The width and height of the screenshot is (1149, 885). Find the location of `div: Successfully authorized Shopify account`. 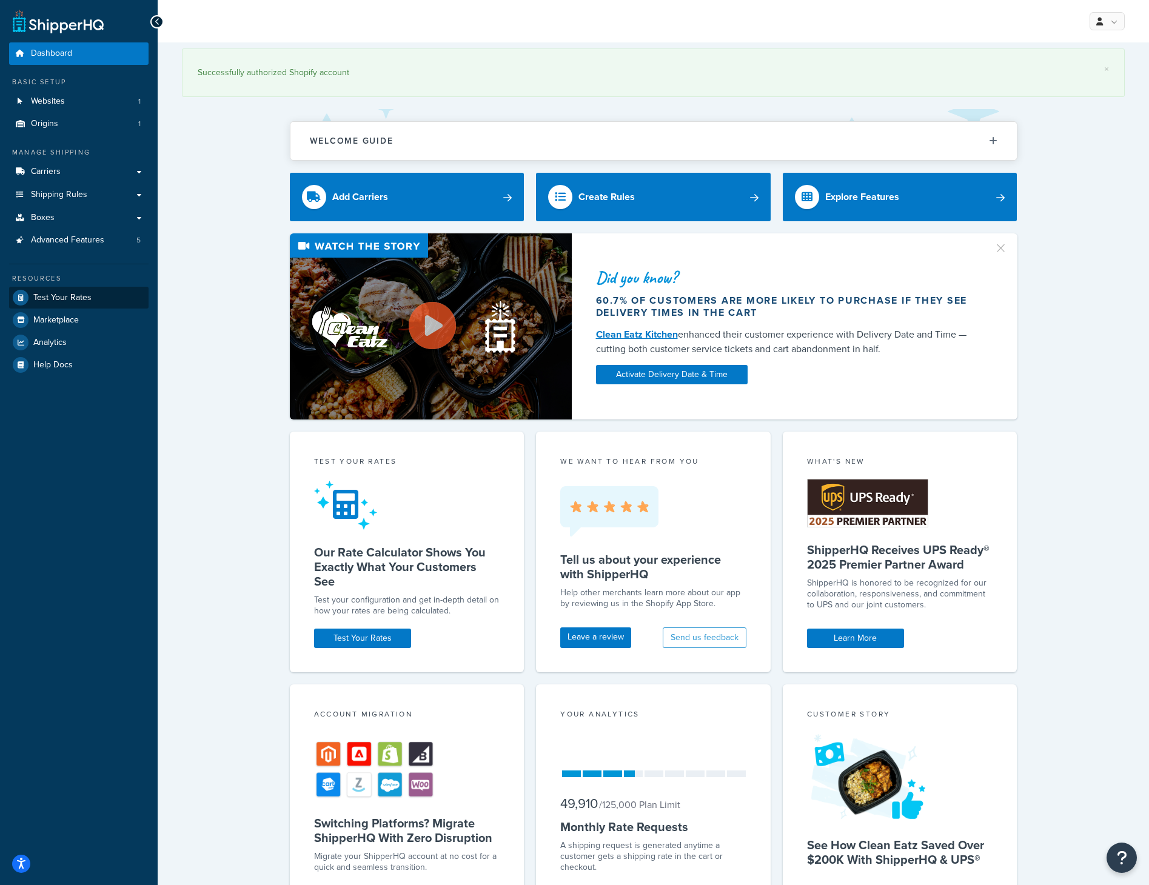

div: Successfully authorized Shopify account is located at coordinates (653, 73).